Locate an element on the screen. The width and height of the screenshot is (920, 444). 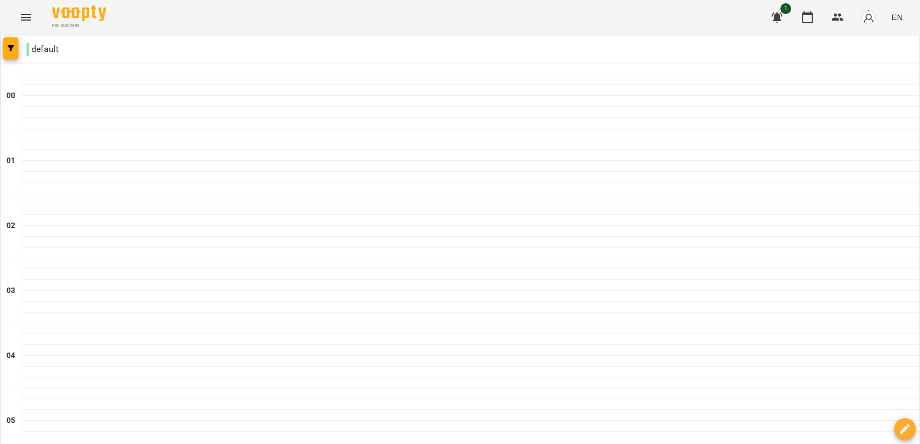
button: EN is located at coordinates (896, 17).